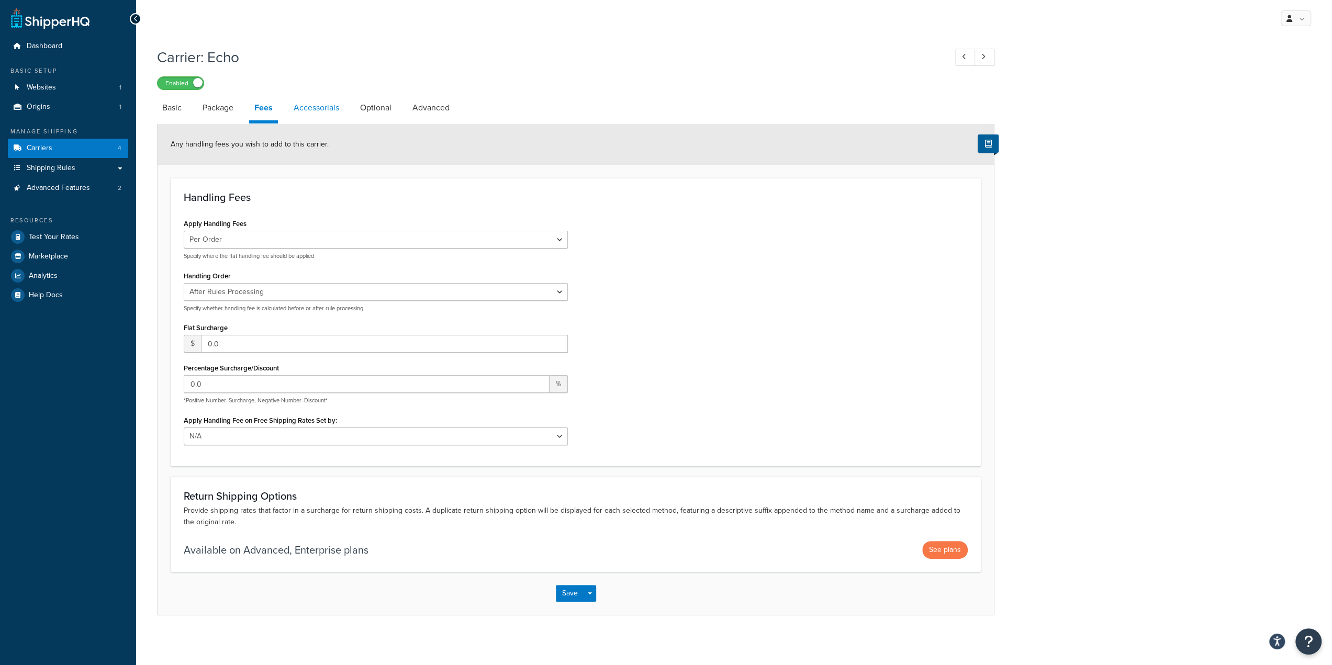 This screenshot has height=665, width=1332. Describe the element at coordinates (68, 188) in the screenshot. I see `li: Advanced Features` at that location.